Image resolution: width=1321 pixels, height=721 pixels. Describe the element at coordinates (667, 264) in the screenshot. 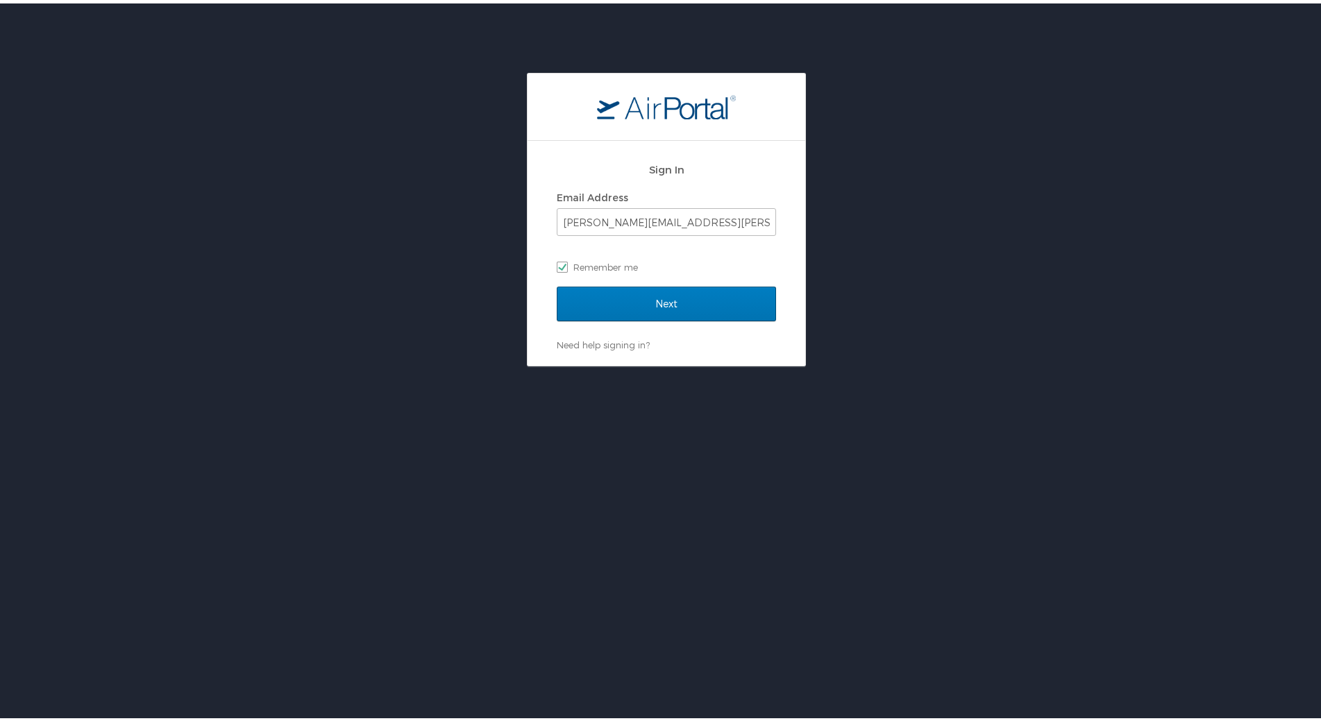

I see `label: Remember me` at that location.